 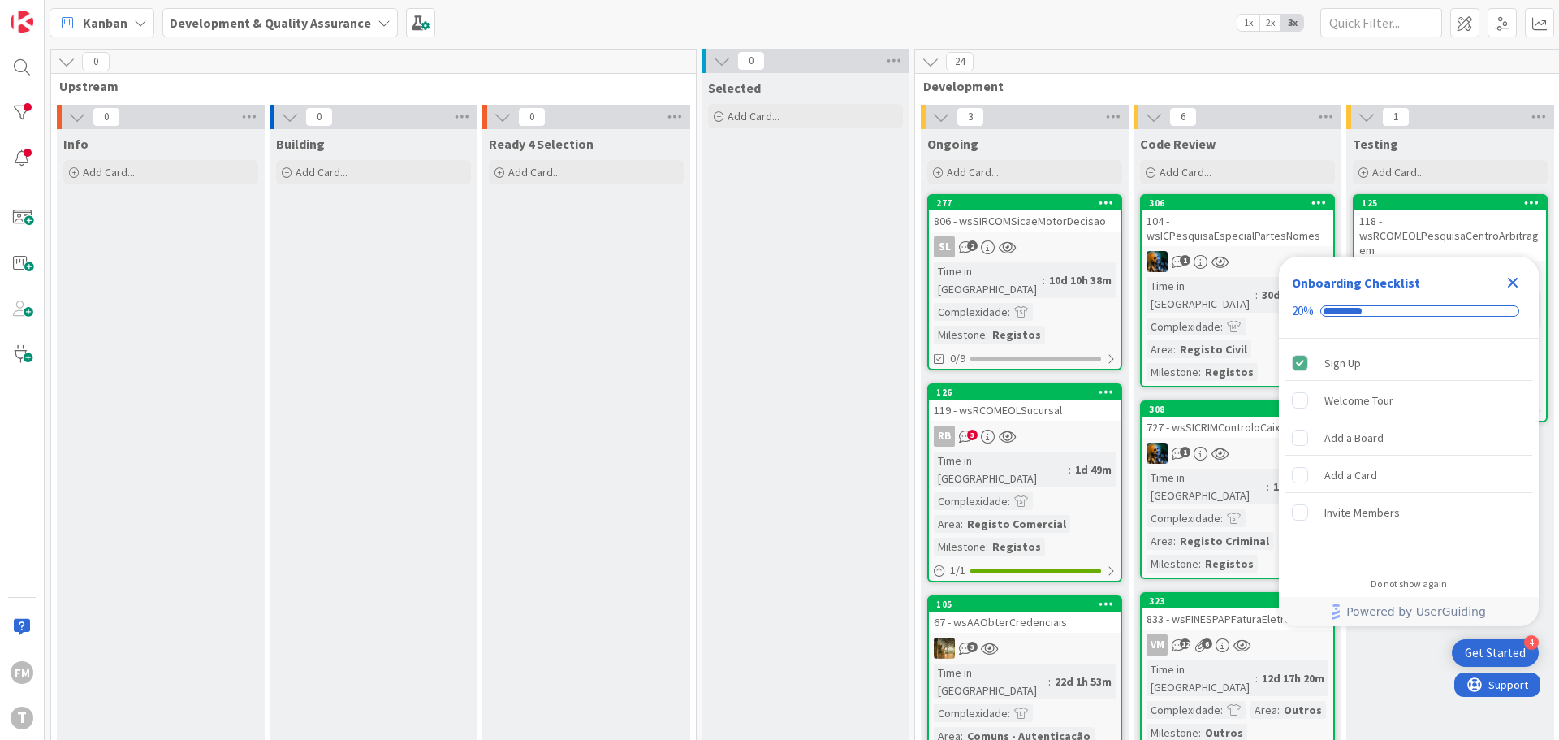 I want to click on div: 125118 - wsRCOMEOLPesquisaCentroArbitragem, so click(x=1450, y=228).